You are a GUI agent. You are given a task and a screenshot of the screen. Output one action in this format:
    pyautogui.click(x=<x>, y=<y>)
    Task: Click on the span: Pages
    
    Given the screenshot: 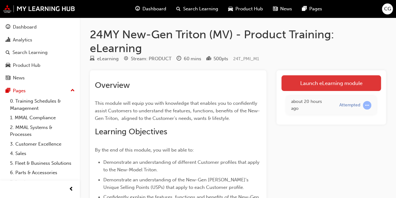 What is the action you would take?
    pyautogui.click(x=316, y=9)
    